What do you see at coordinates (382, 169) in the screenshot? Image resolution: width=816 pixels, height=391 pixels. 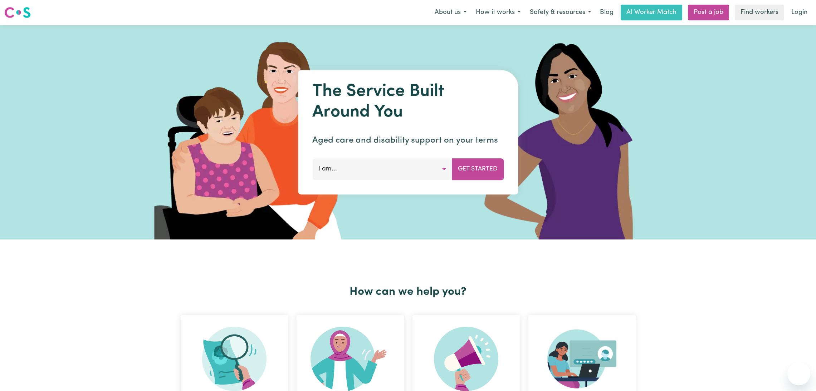 I see `button: I am...` at bounding box center [382, 169].